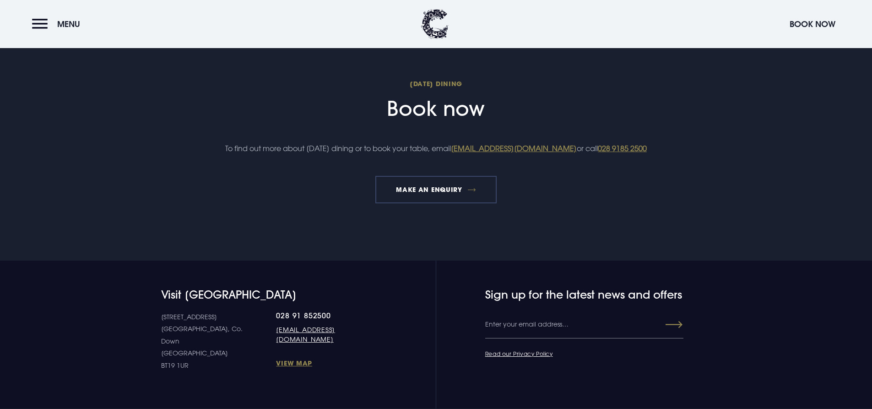 The image size is (872, 409). Describe the element at coordinates (566, 294) in the screenshot. I see `h4: Sign up for the latest news and offers` at that location.